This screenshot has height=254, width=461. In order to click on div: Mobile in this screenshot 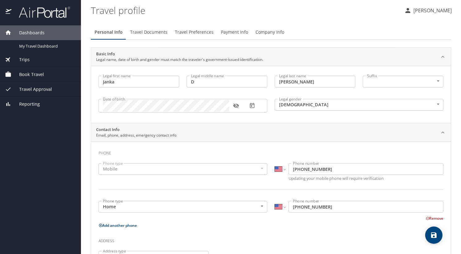, I will do `click(183, 169)`.